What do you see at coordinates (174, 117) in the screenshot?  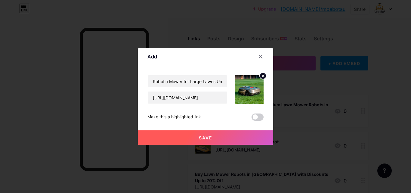 I see `div: Make this a highlighted link` at bounding box center [174, 117].